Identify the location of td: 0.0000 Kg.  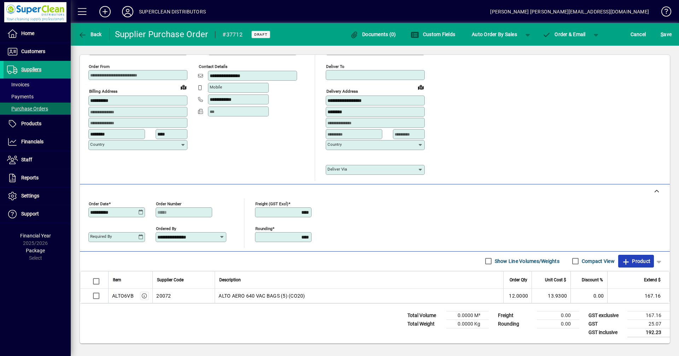
(467, 323).